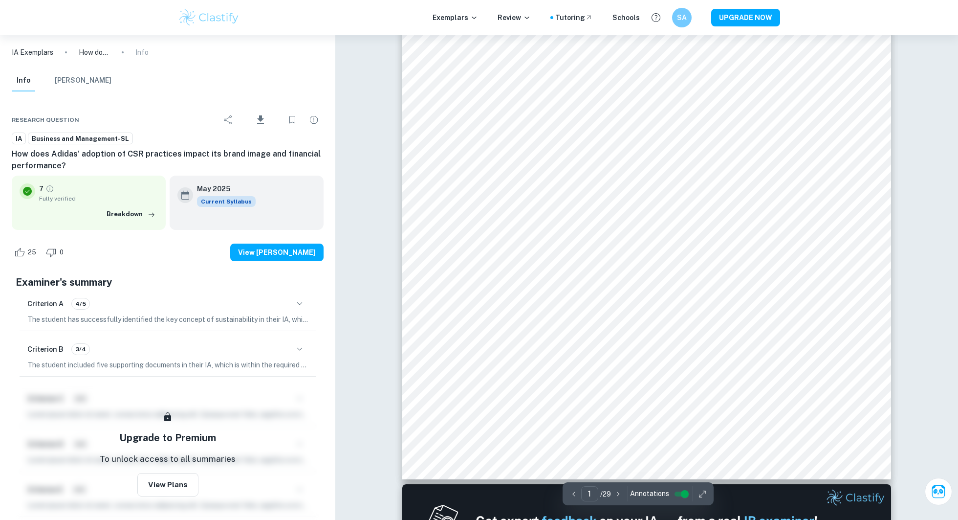 This screenshot has height=520, width=958. What do you see at coordinates (606, 494) in the screenshot?
I see `p: / 29` at bounding box center [606, 494].